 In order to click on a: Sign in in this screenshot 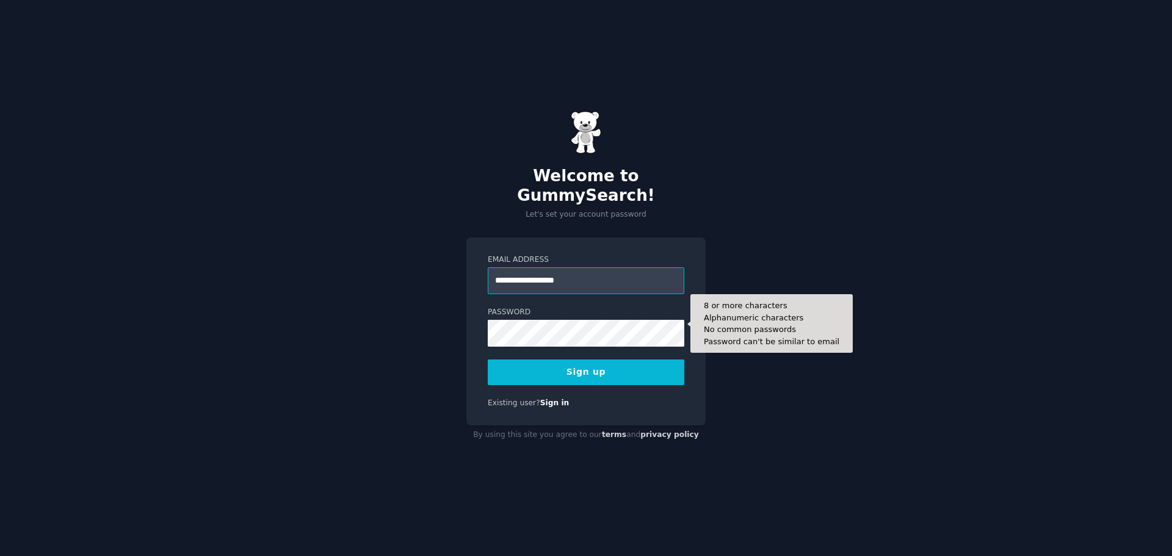, I will do `click(555, 403)`.